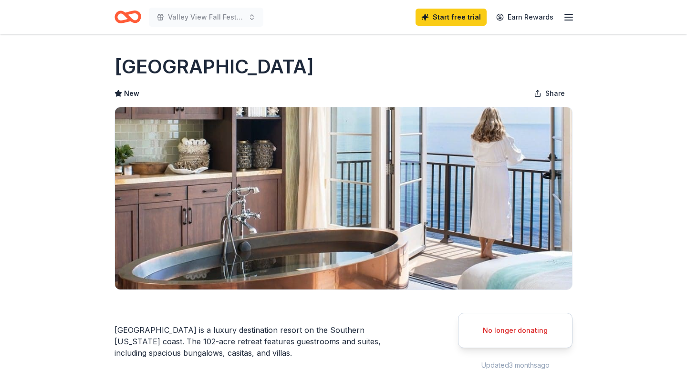 This screenshot has height=371, width=687. Describe the element at coordinates (132, 94) in the screenshot. I see `span: New` at that location.